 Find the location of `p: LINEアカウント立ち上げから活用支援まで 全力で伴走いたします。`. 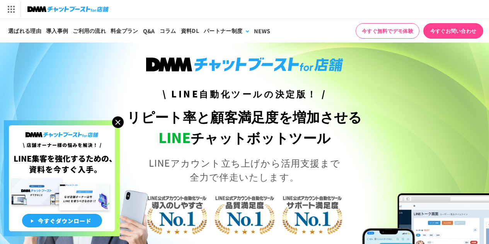

p: LINEアカウント立ち上げから活用支援まで 全力で伴走いたします。 is located at coordinates (244, 170).